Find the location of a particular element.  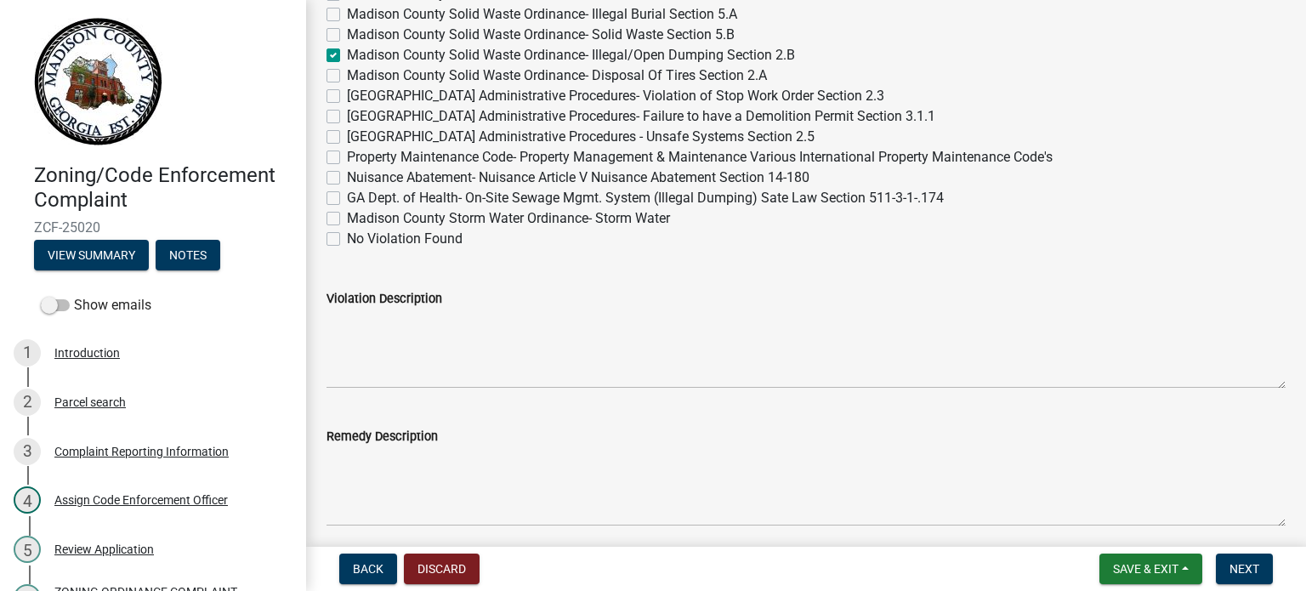

h4: Zoning/Code Enforcement Complaint is located at coordinates (163, 188).